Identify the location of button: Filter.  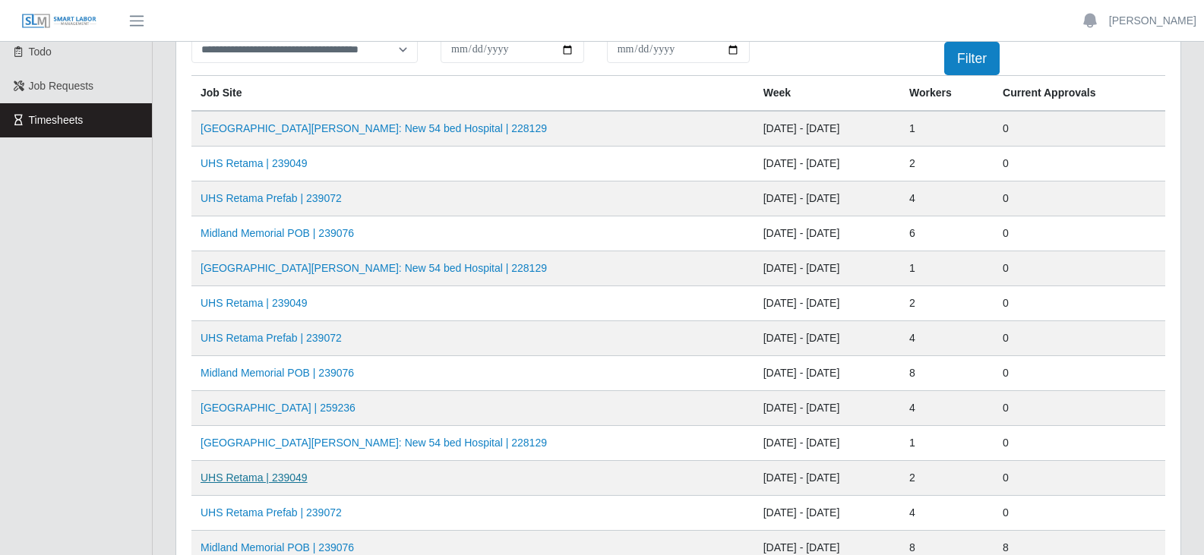
(972, 59).